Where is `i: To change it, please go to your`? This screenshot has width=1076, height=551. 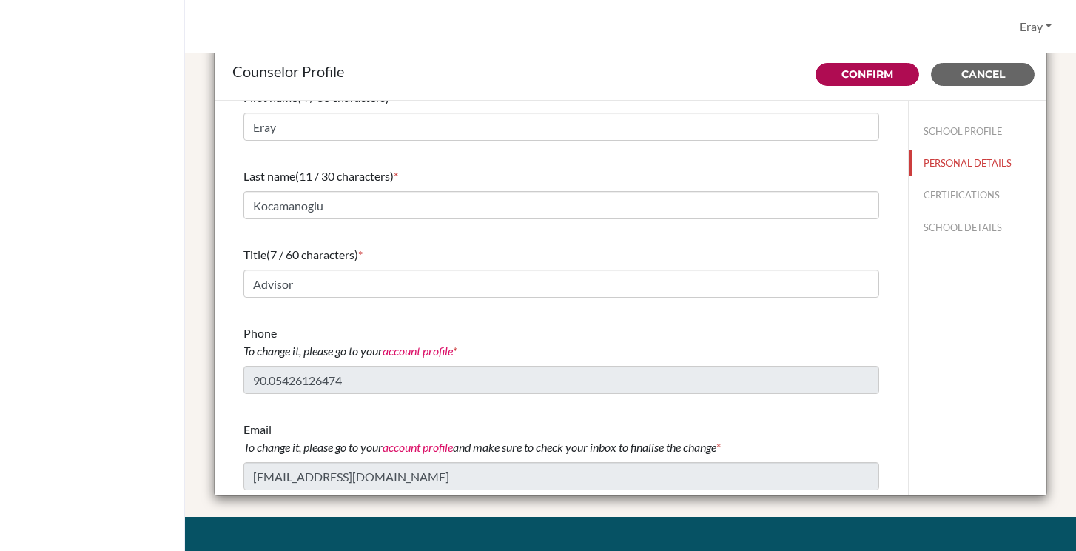 i: To change it, please go to your is located at coordinates (348, 350).